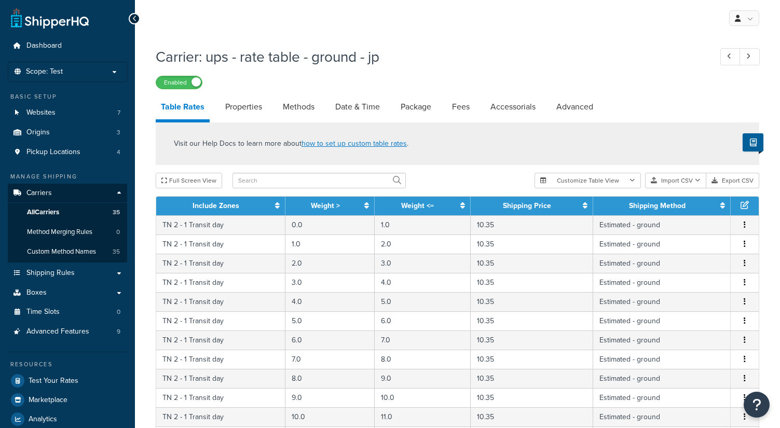  What do you see at coordinates (750, 57) in the screenshot?
I see `a: Next Record` at bounding box center [750, 57].